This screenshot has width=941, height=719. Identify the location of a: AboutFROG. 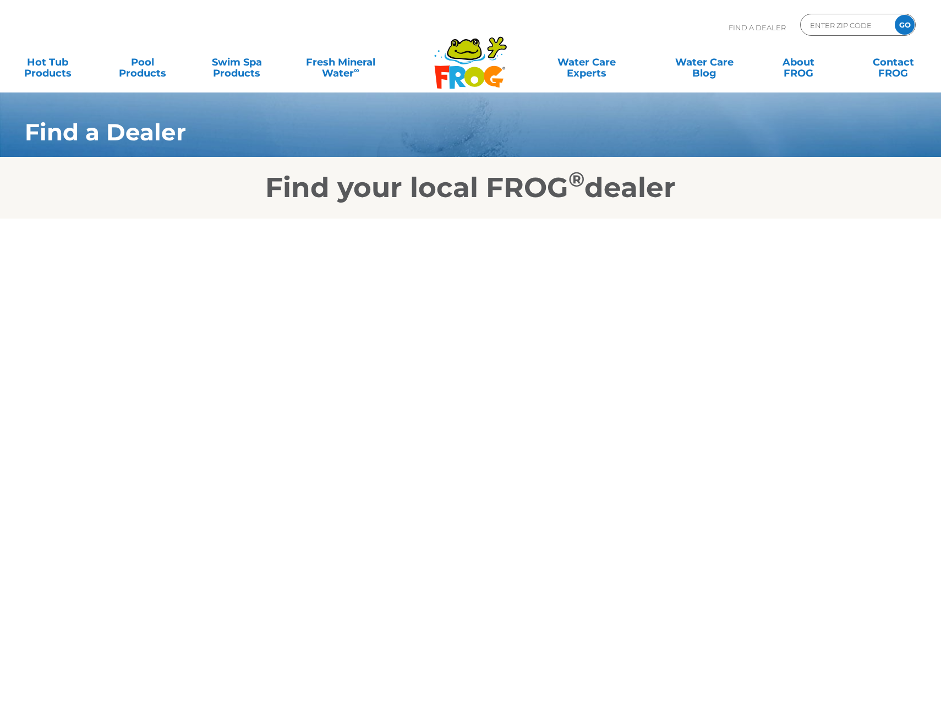
(799, 62).